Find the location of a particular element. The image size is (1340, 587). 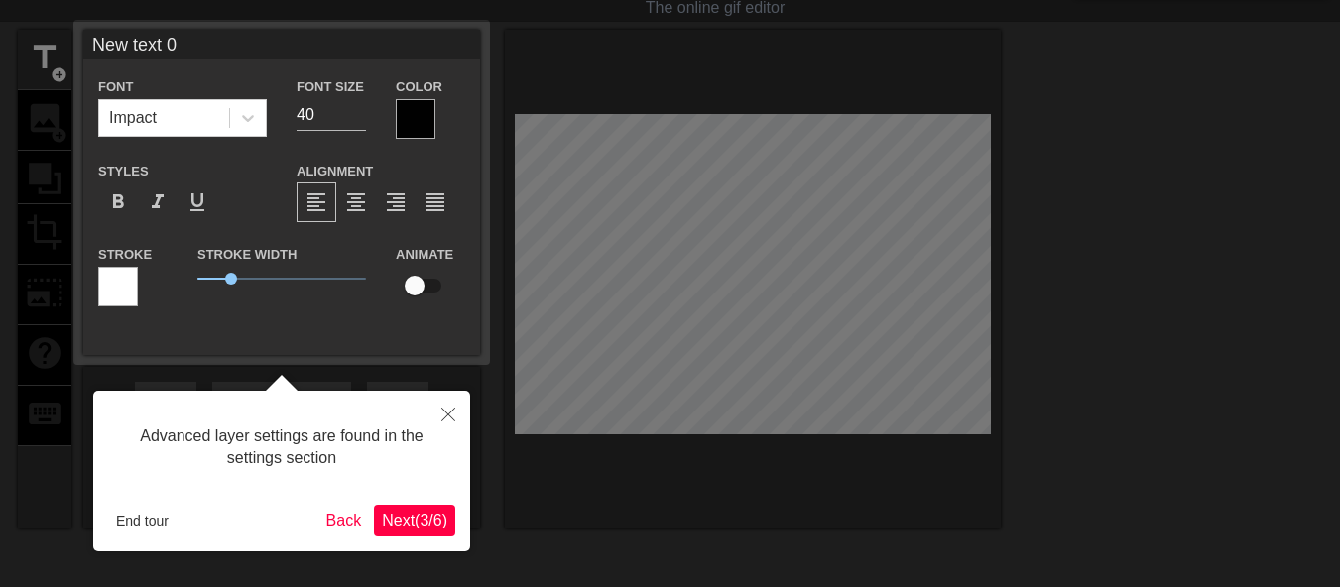

button: Back is located at coordinates (344, 521).